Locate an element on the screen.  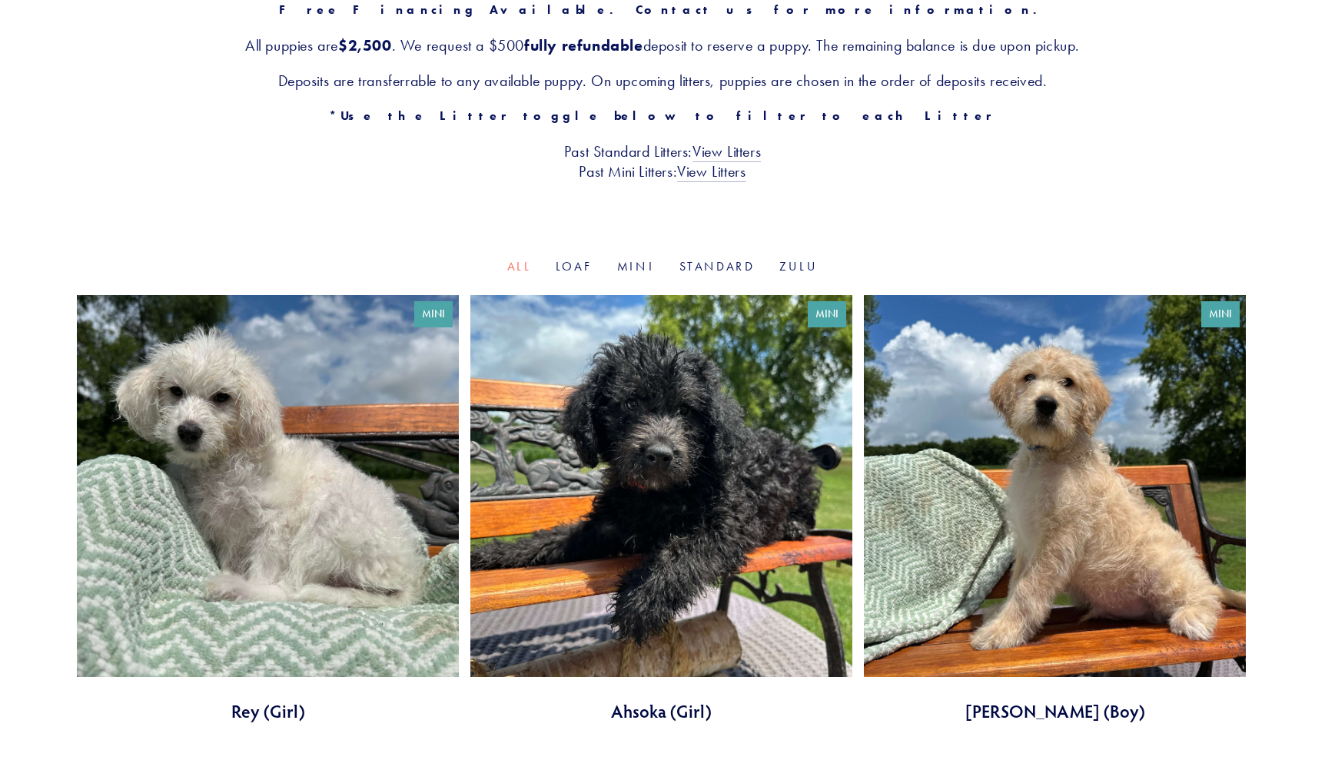
h3: Past Standard Litters: Past Mini Litters: is located at coordinates (663, 161).